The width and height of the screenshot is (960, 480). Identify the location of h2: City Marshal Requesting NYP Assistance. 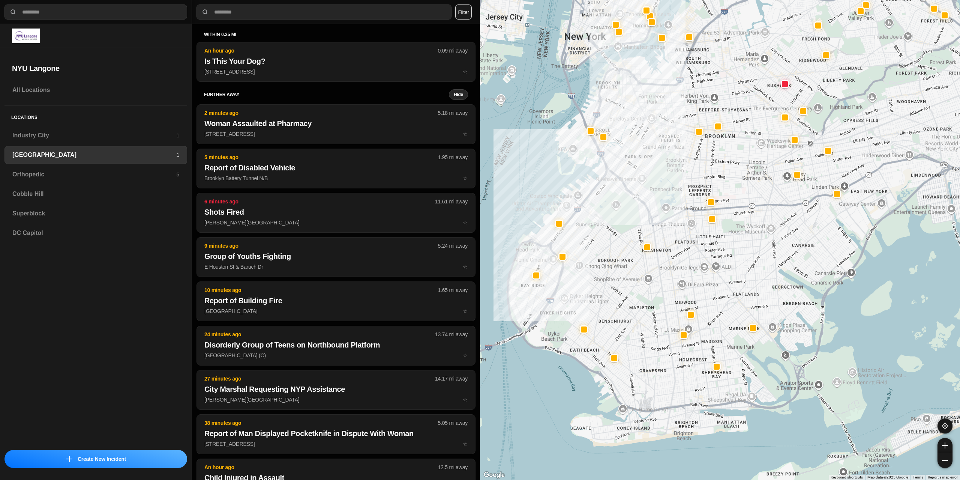
(336, 389).